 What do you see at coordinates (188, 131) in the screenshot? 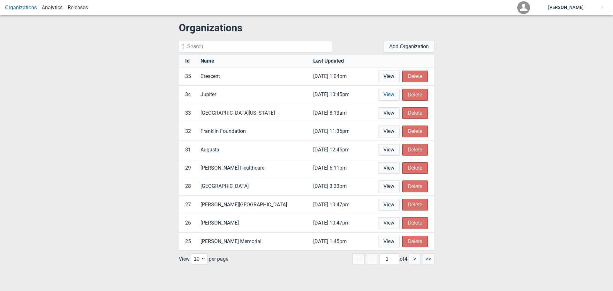
I see `td: 32` at bounding box center [188, 131].